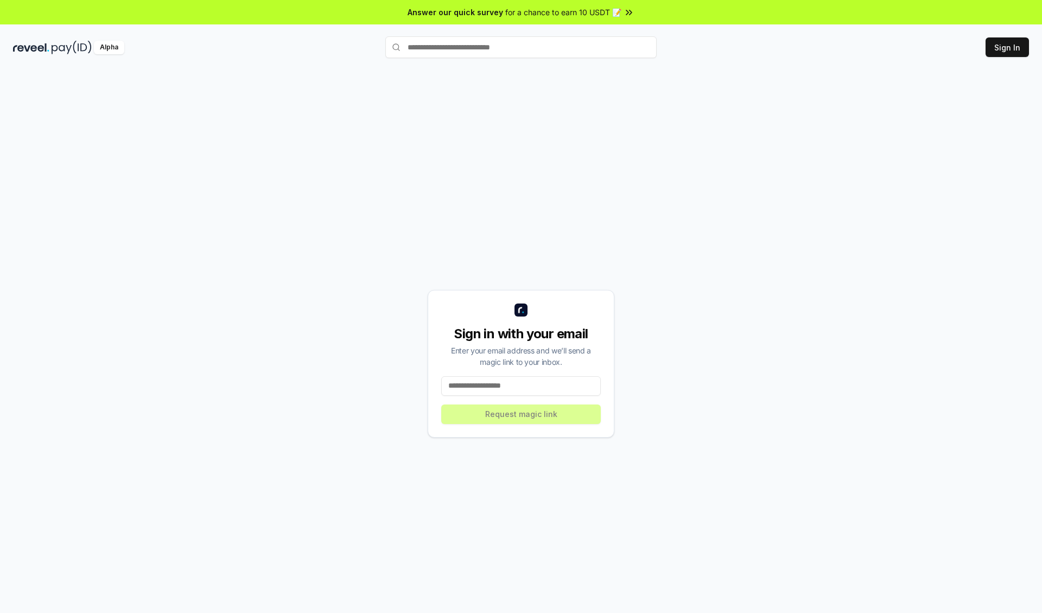 The height and width of the screenshot is (613, 1042). Describe the element at coordinates (31, 47) in the screenshot. I see `img: reveel_dark` at that location.